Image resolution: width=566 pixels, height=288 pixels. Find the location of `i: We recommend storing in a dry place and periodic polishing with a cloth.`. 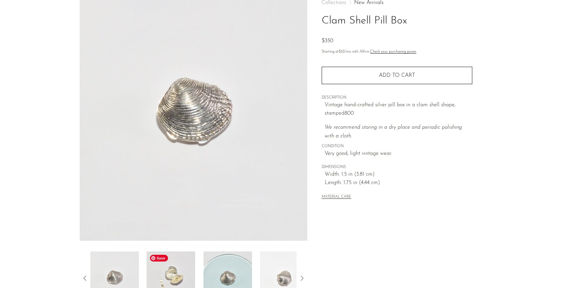

i: We recommend storing in a dry place and periodic polishing with a cloth. is located at coordinates (394, 132).